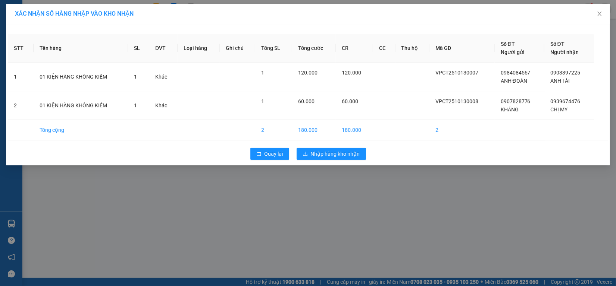  What do you see at coordinates (564, 52) in the screenshot?
I see `span: Người nhận` at bounding box center [564, 52].